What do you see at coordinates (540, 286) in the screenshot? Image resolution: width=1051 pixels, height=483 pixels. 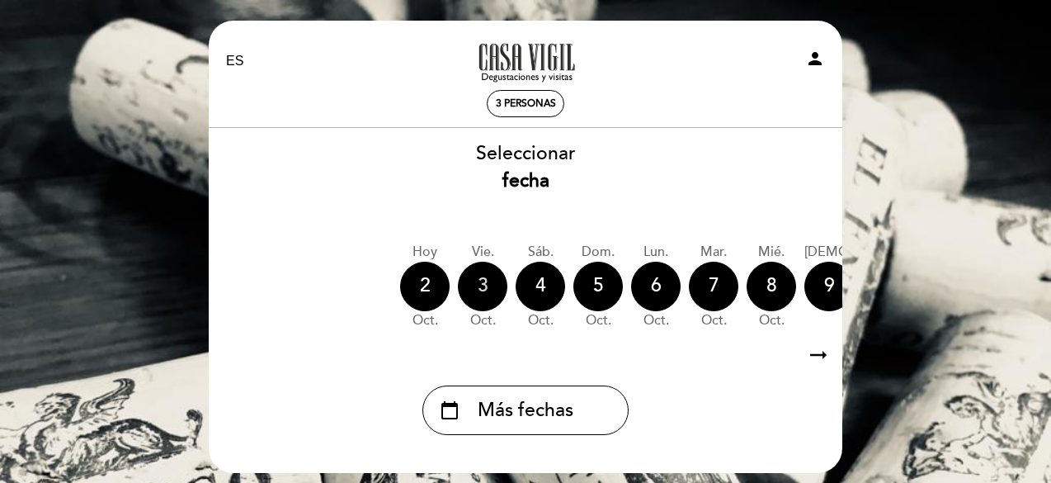 I see `div: 4` at bounding box center [540, 286].